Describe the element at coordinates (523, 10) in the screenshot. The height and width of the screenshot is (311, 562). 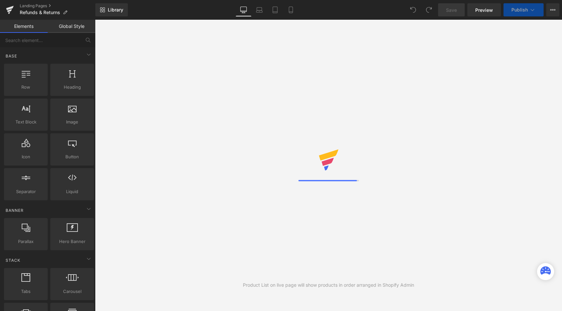
I see `button: Publish` at that location.